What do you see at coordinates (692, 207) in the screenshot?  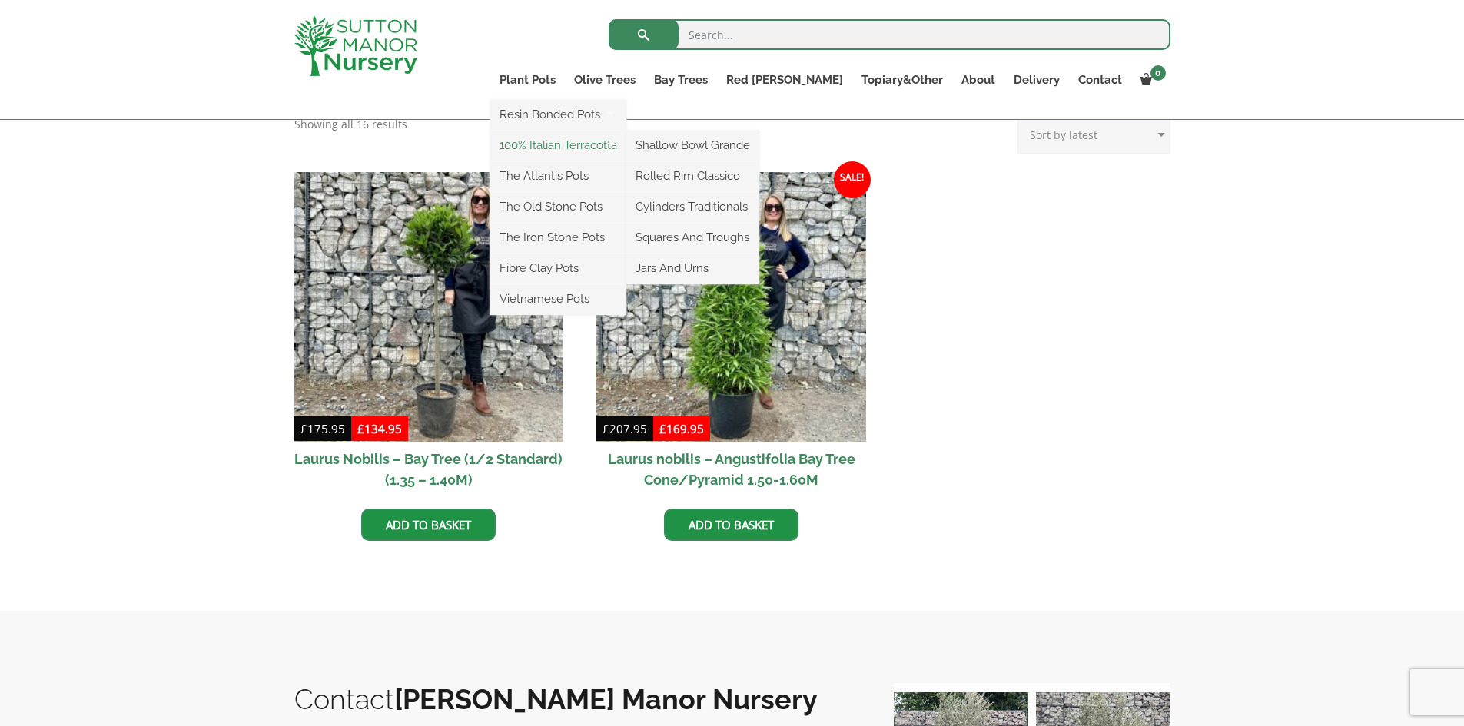 I see `a: Cylinders Traditionals` at bounding box center [692, 207].